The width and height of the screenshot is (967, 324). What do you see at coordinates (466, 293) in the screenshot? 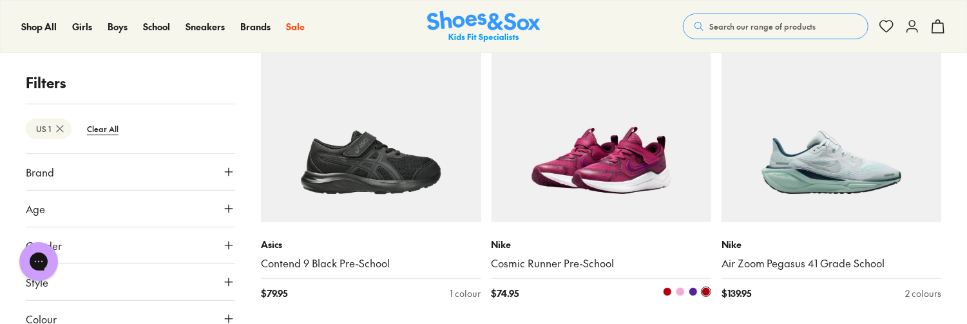
I see `div: 1 colour` at bounding box center [466, 293].